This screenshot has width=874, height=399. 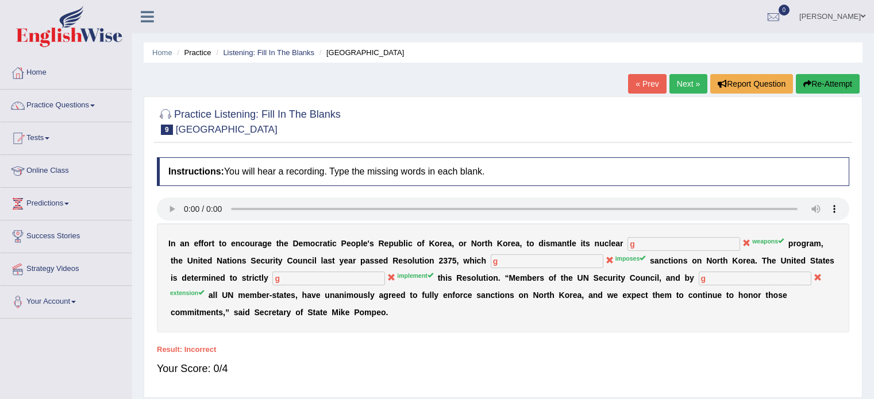 What do you see at coordinates (633, 278) in the screenshot?
I see `b: C` at bounding box center [633, 278].